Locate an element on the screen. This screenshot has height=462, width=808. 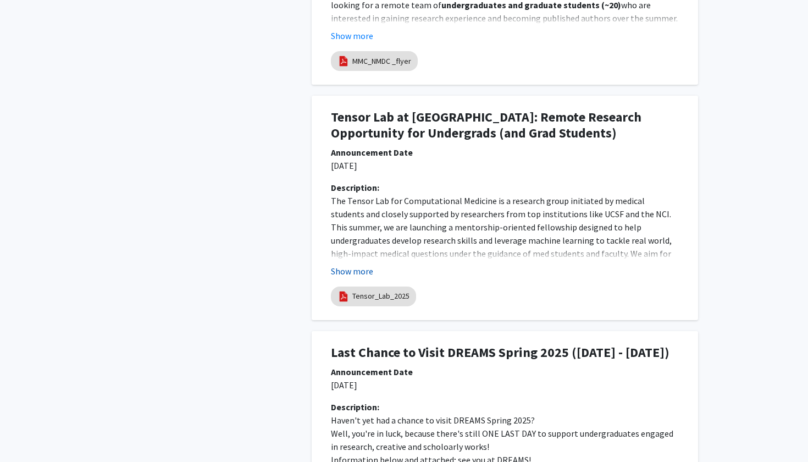
a: Tensor_Lab_2025 is located at coordinates (381, 296).